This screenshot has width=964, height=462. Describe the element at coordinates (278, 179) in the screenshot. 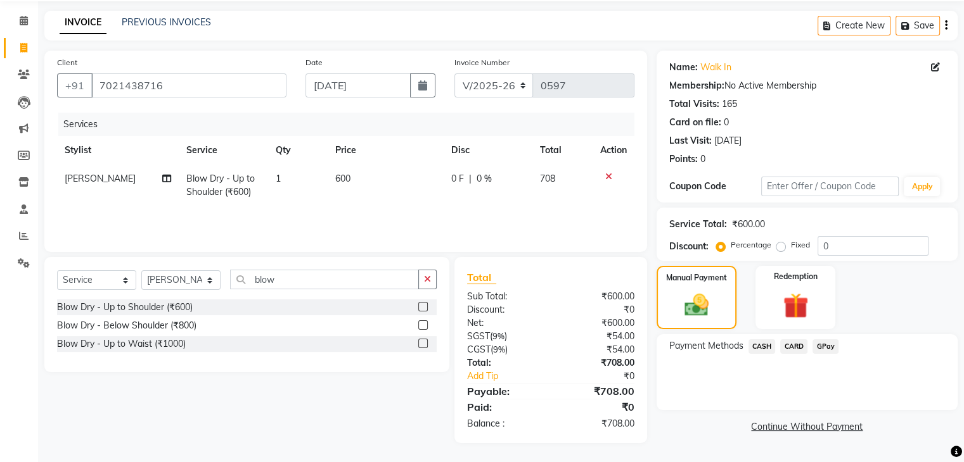

I see `span: 1` at that location.